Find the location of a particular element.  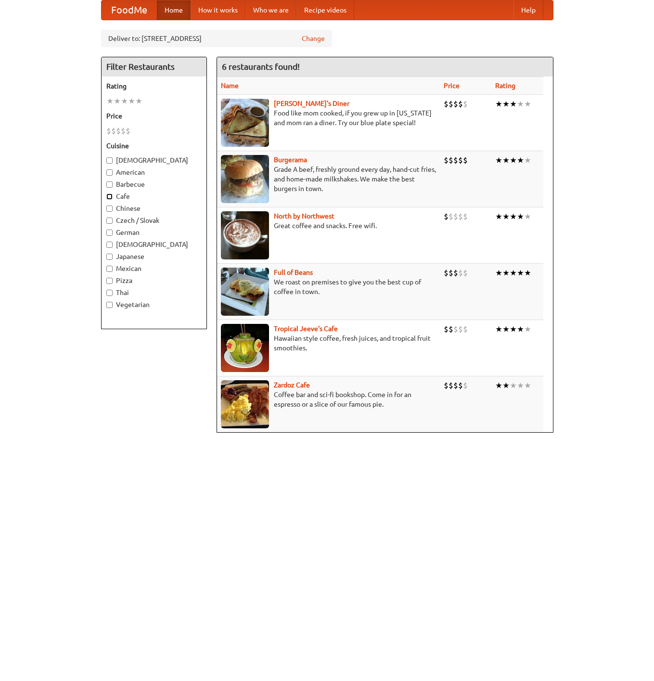

input: American is located at coordinates (109, 172).